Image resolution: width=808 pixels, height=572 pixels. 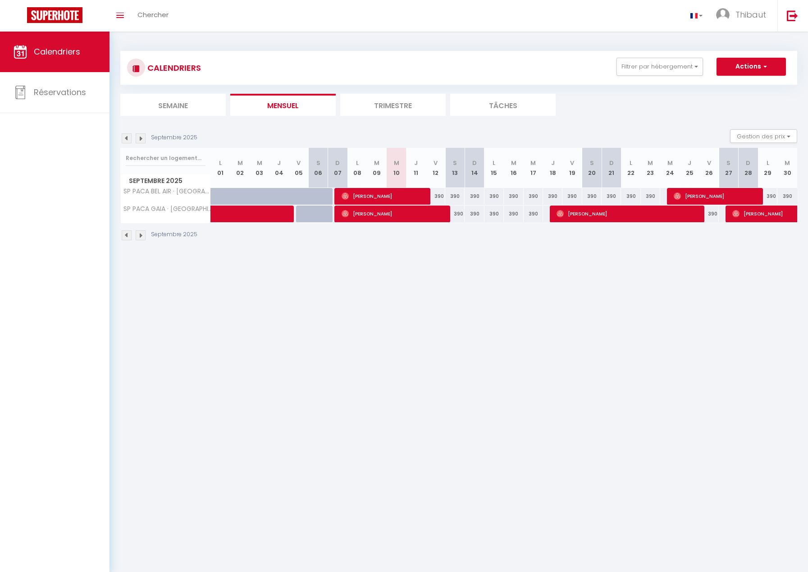 I want to click on th: 21, so click(x=611, y=168).